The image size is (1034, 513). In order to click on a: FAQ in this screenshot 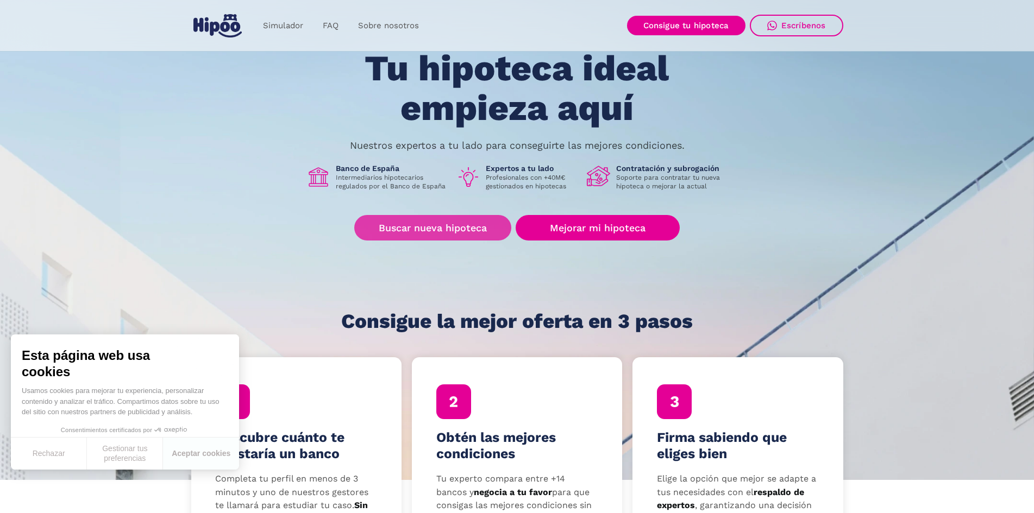, I will do `click(330, 26)`.